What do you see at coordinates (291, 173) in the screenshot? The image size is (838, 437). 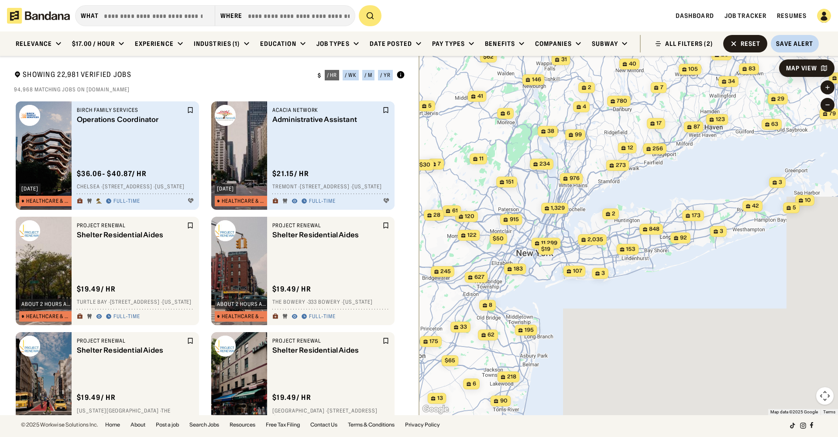 I see `div: $ 21.15 / hr` at bounding box center [291, 173].